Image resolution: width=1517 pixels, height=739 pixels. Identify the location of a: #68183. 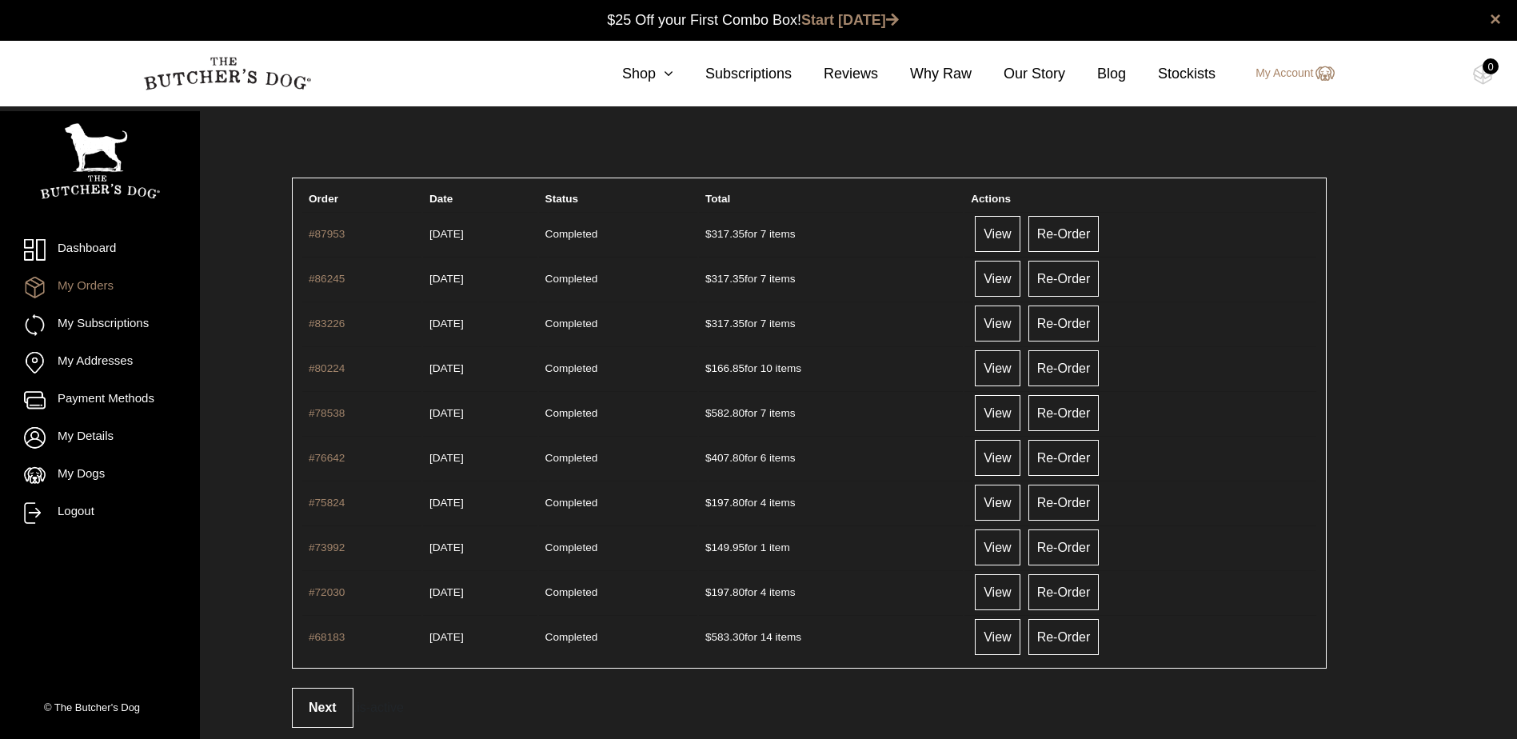
(326, 636).